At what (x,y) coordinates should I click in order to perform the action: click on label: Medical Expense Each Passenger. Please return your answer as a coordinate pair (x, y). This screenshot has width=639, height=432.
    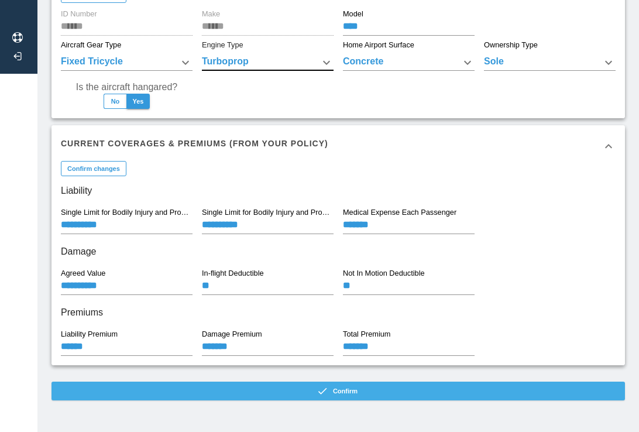
    Looking at the image, I should click on (400, 213).